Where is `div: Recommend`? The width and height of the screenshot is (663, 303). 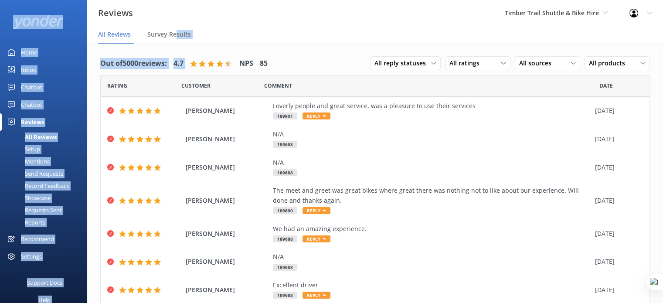
div: Recommend is located at coordinates (37, 239).